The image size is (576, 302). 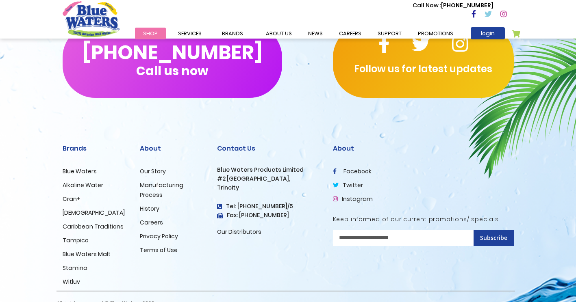 What do you see at coordinates (493, 238) in the screenshot?
I see `span: Subscribe` at bounding box center [493, 238].